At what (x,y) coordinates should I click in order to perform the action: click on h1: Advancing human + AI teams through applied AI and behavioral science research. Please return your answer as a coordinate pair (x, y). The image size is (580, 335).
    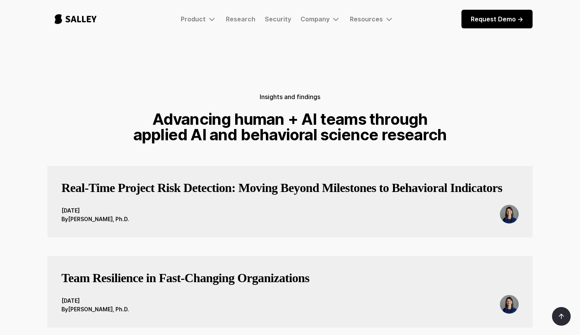
    Looking at the image, I should click on (290, 127).